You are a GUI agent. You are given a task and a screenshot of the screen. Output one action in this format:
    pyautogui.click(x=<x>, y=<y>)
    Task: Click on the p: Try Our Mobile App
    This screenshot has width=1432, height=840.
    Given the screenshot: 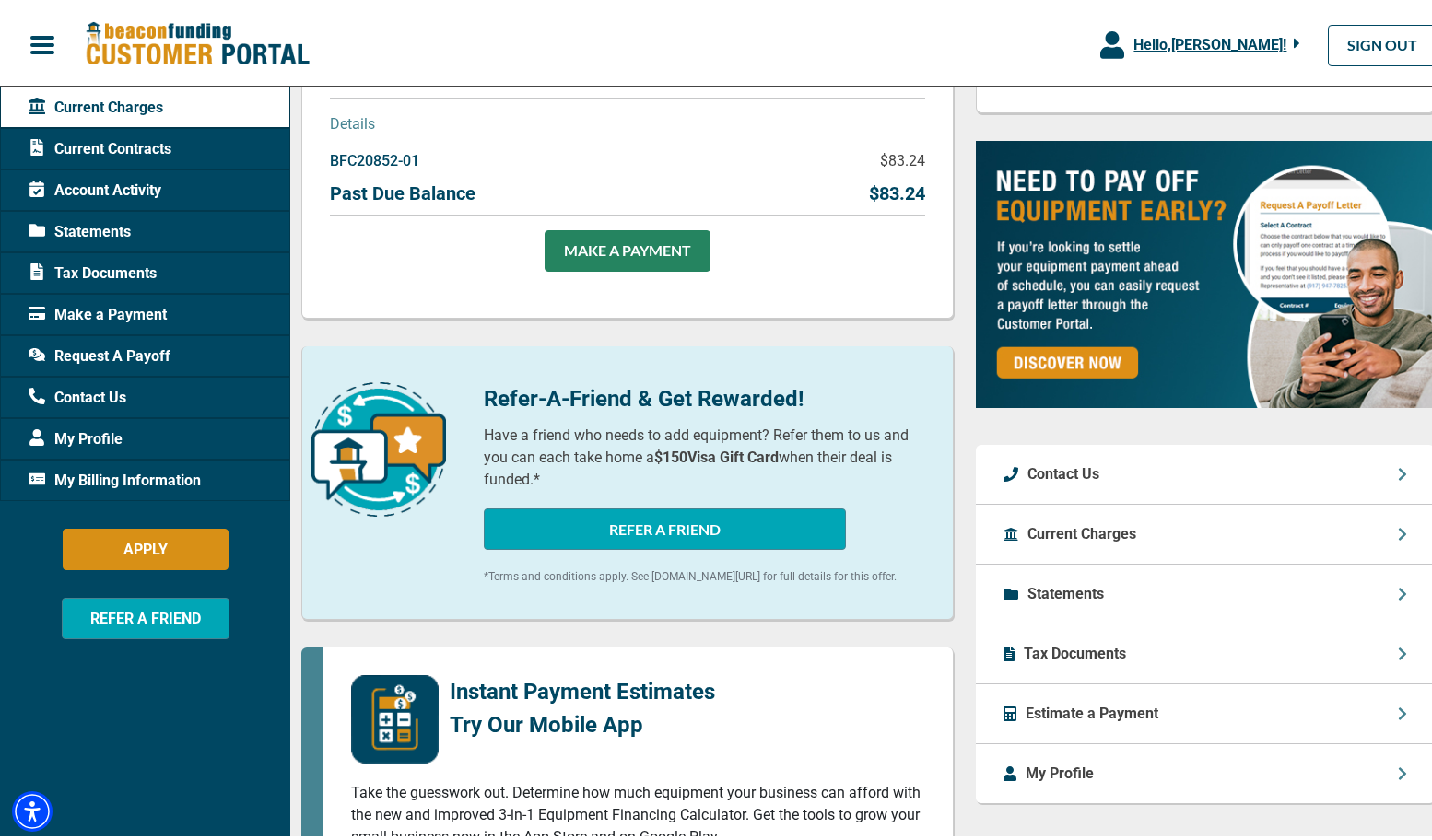 What is the action you would take?
    pyautogui.click(x=582, y=722)
    